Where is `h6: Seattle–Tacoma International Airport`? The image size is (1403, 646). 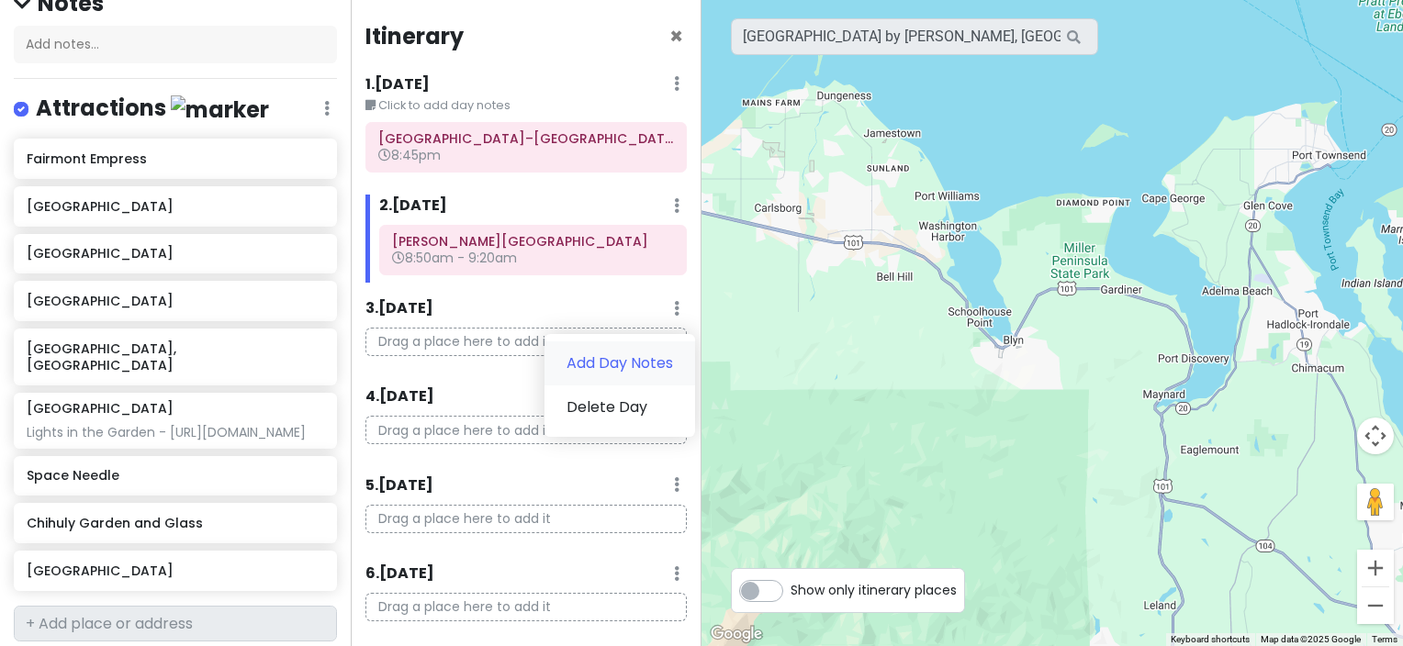
h6: Seattle–Tacoma International Airport is located at coordinates (526, 139).